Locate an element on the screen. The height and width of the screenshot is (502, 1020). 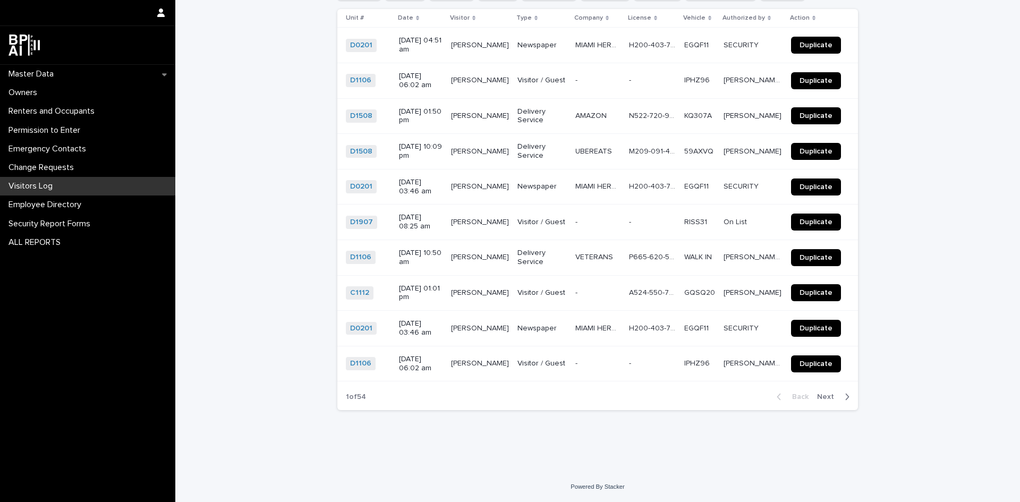
button: Back is located at coordinates (790, 397).